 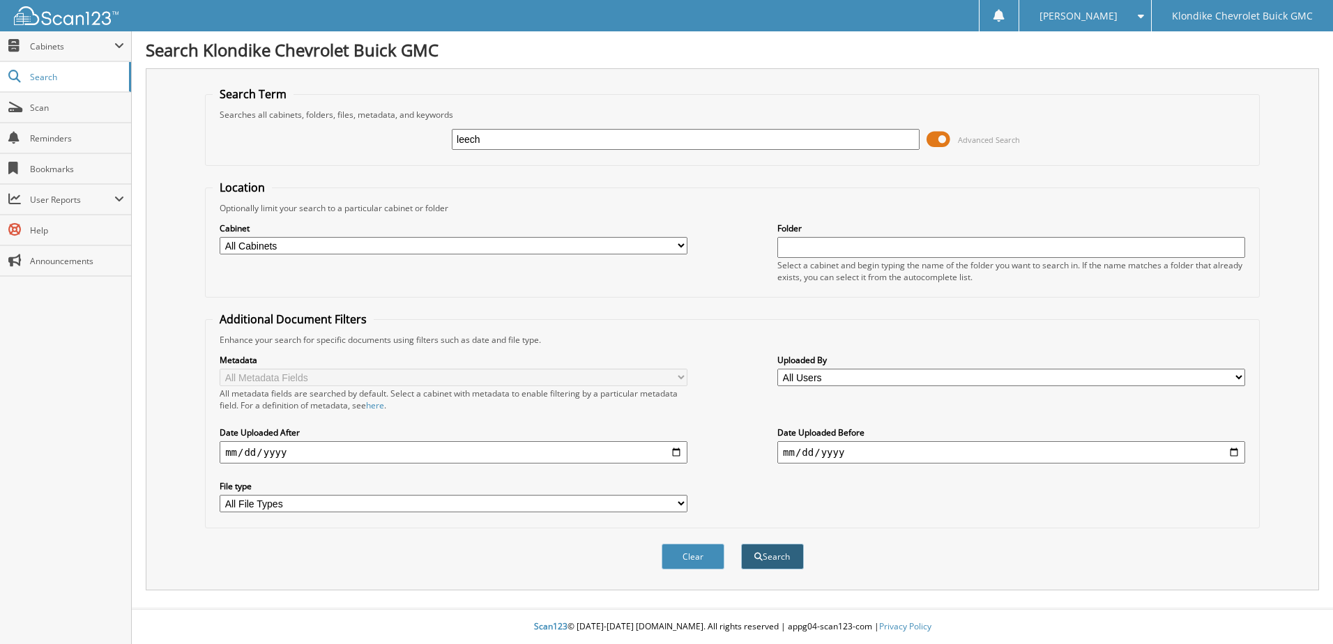 What do you see at coordinates (375, 405) in the screenshot?
I see `a: here` at bounding box center [375, 405].